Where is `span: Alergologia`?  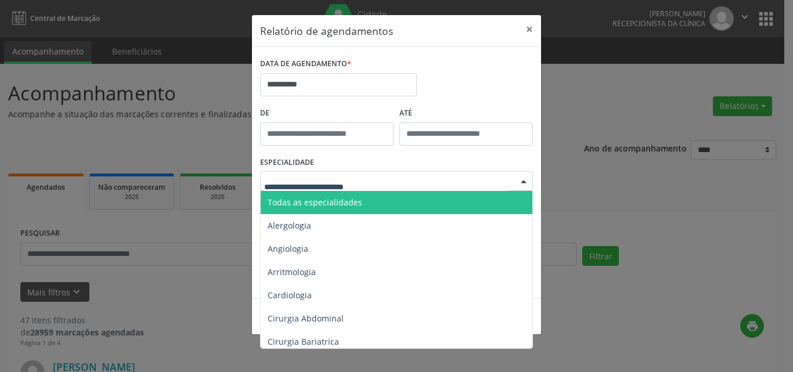 span: Alergologia is located at coordinates (289, 225).